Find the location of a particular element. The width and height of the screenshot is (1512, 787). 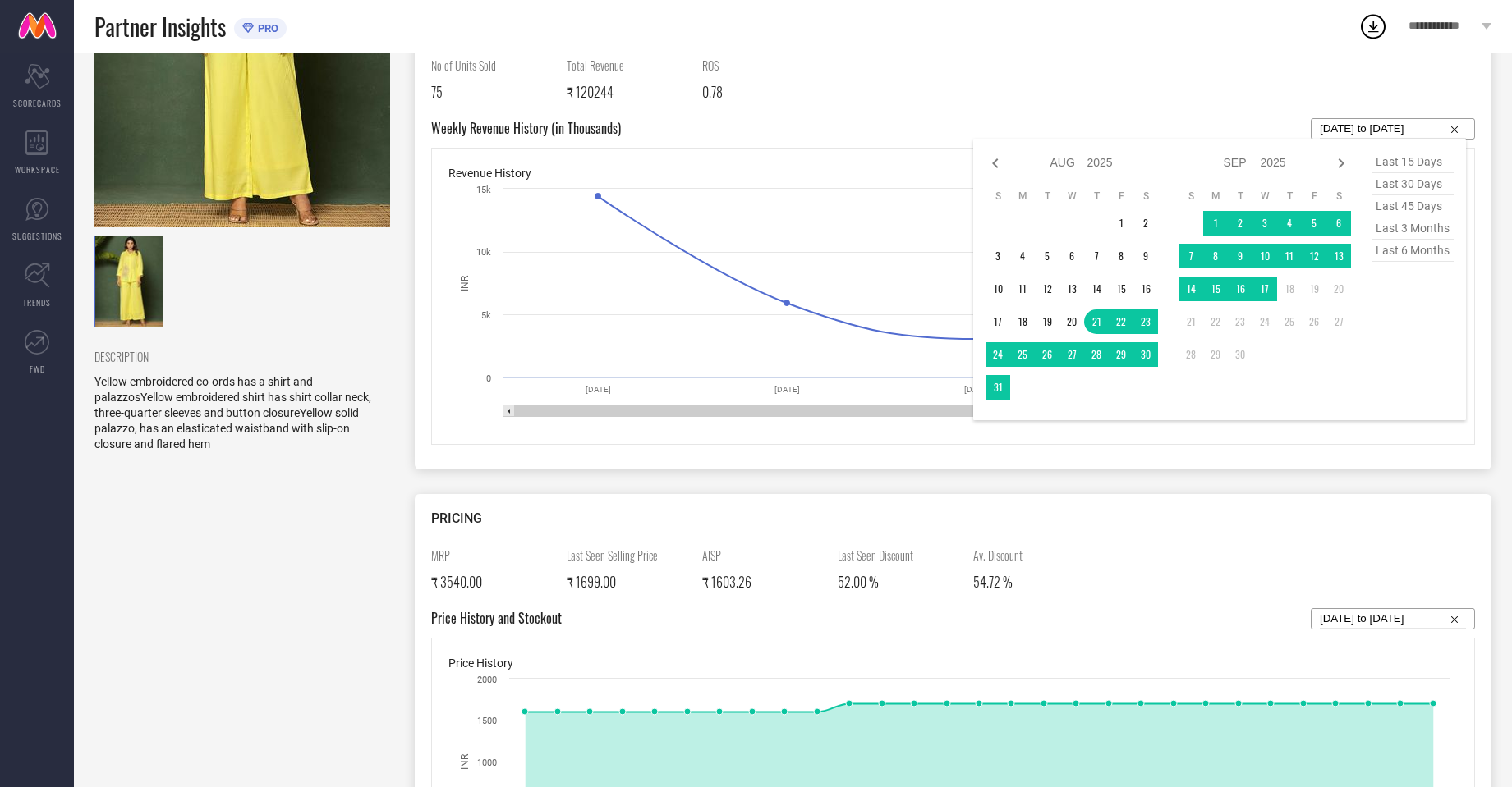

span: AISP is located at coordinates (764, 555).